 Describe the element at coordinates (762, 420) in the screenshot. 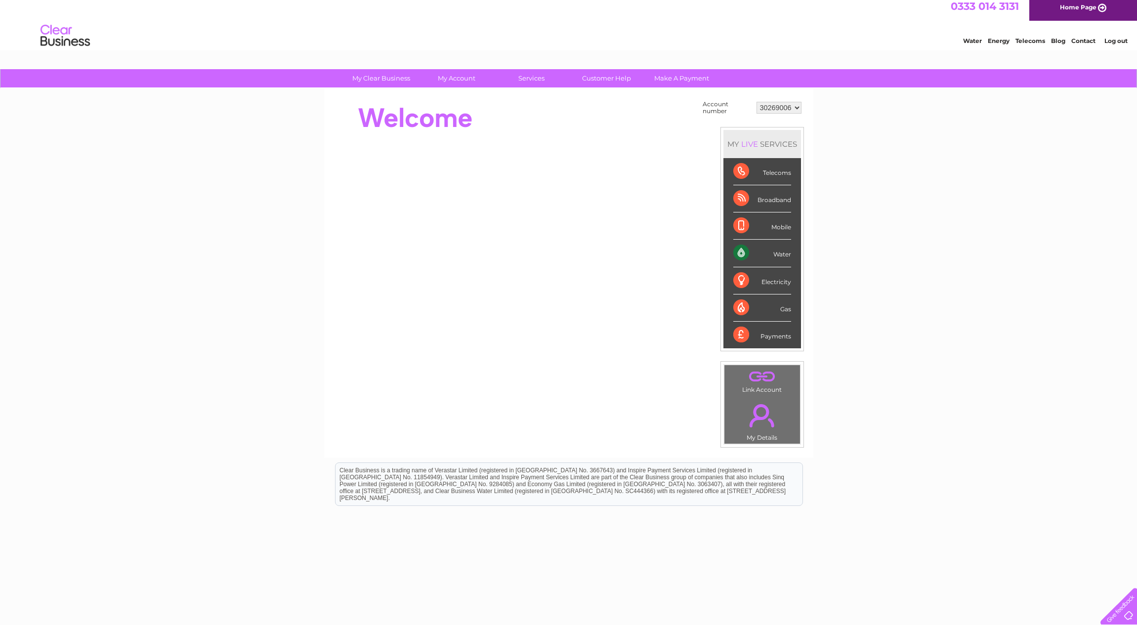

I see `td: My Details` at that location.